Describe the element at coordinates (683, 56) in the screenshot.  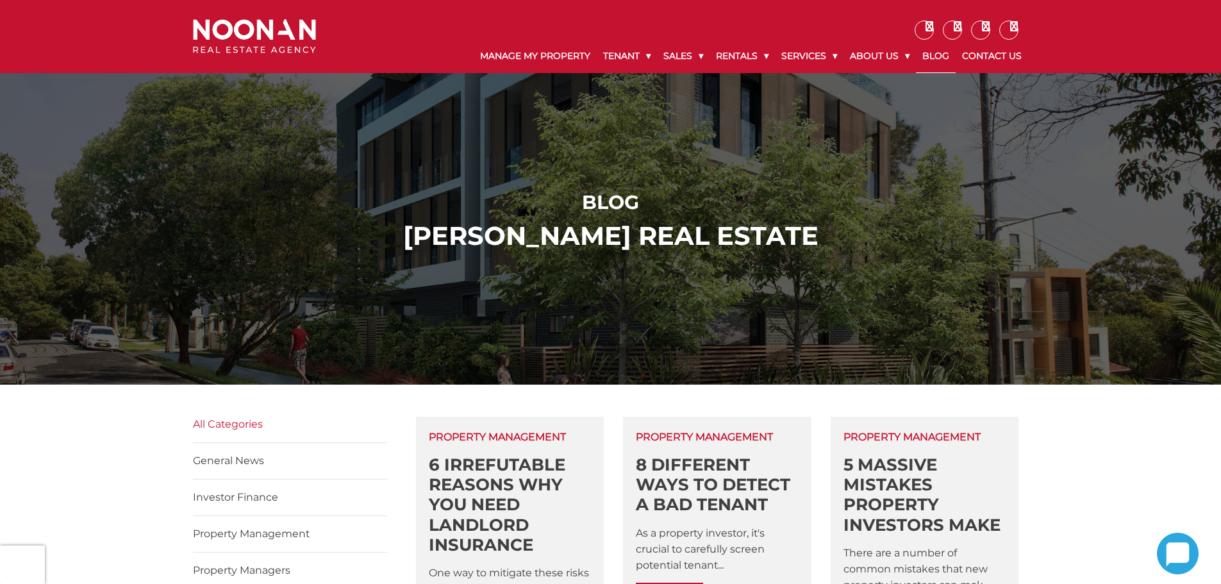
I see `a: Sales` at that location.